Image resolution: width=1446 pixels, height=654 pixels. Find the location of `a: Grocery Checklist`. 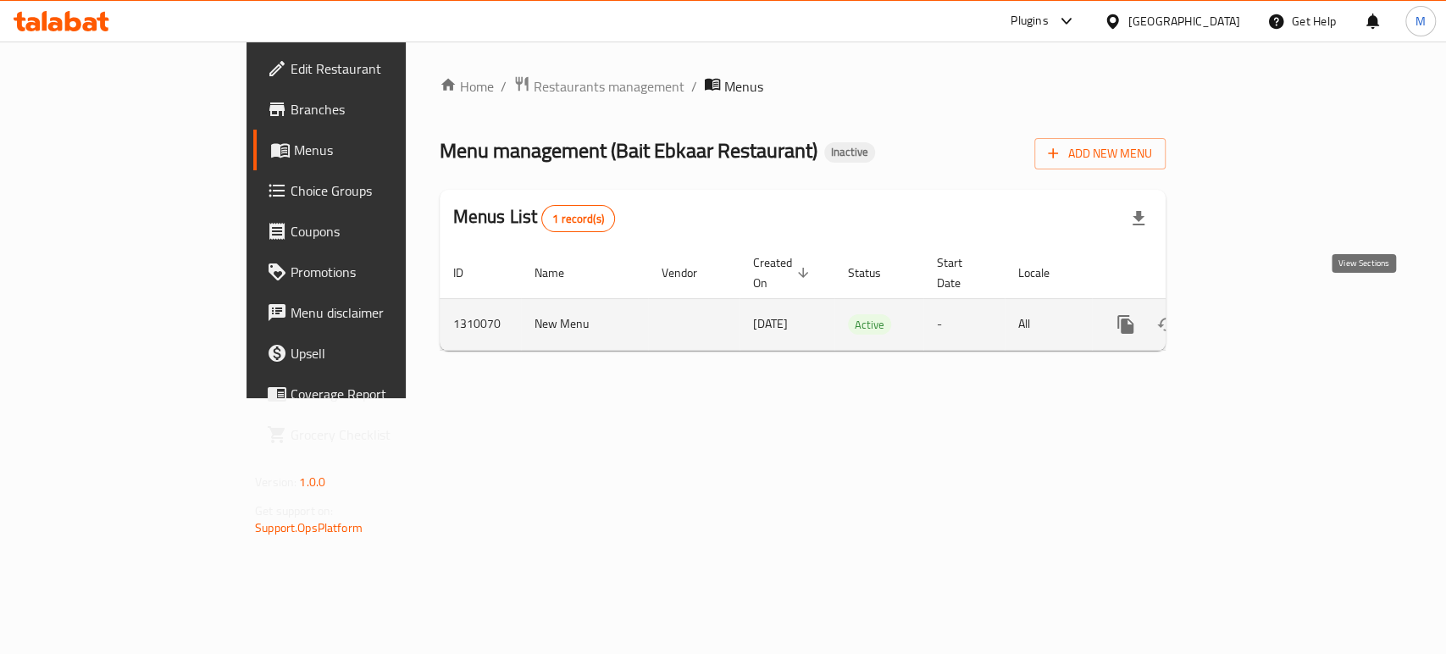

a: Grocery Checklist is located at coordinates (370, 435).